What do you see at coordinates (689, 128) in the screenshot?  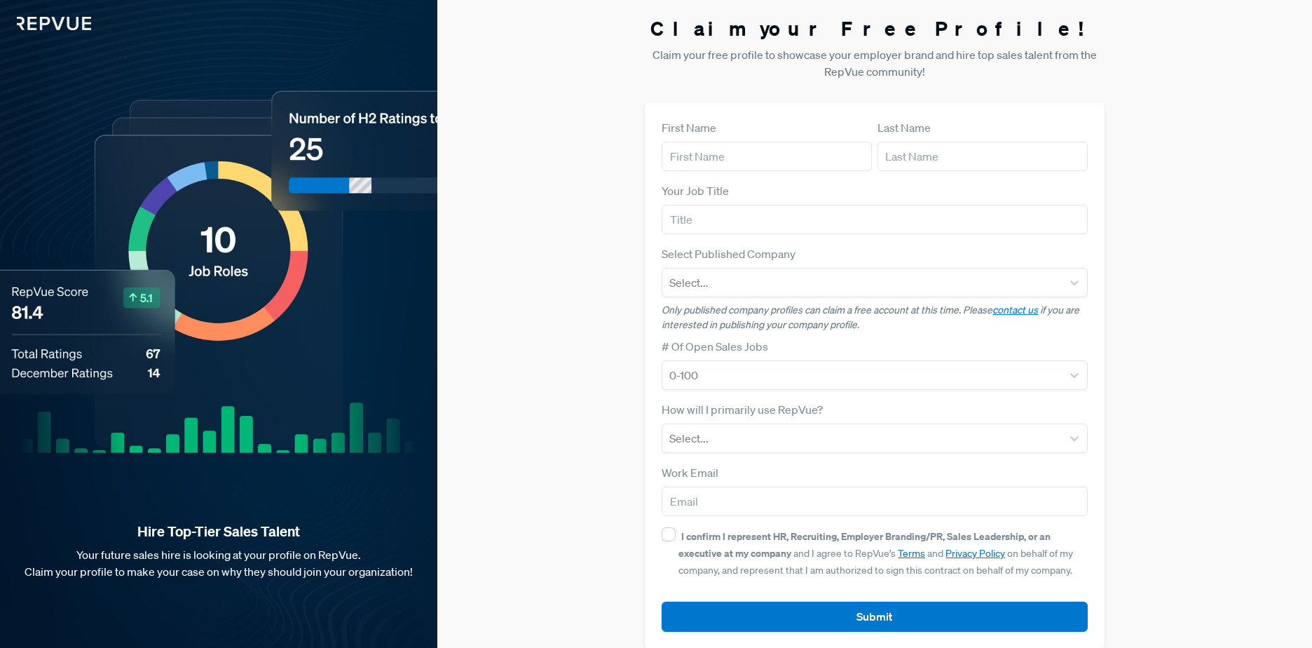 I see `label: First Name` at bounding box center [689, 128].